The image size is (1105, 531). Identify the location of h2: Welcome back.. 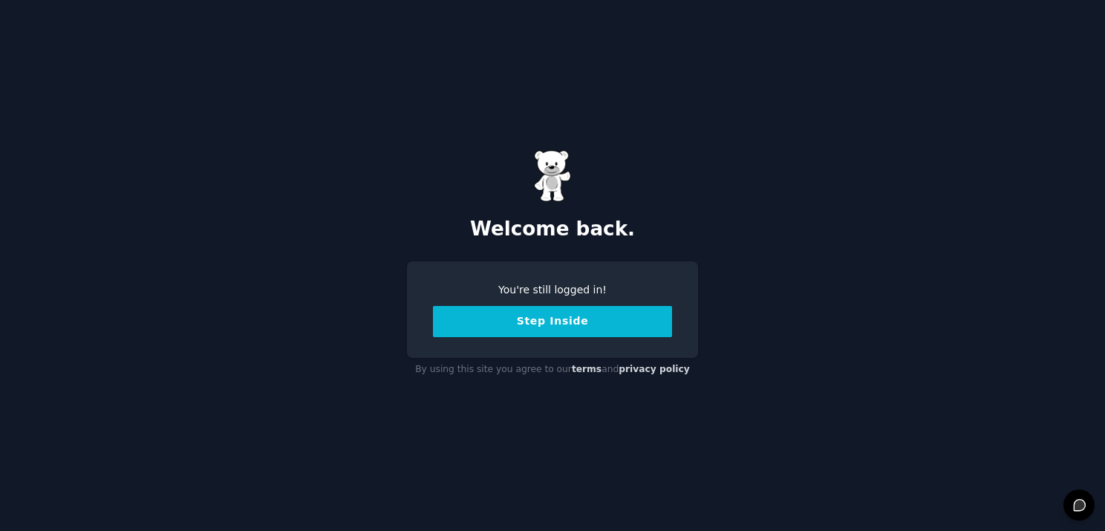
(552, 229).